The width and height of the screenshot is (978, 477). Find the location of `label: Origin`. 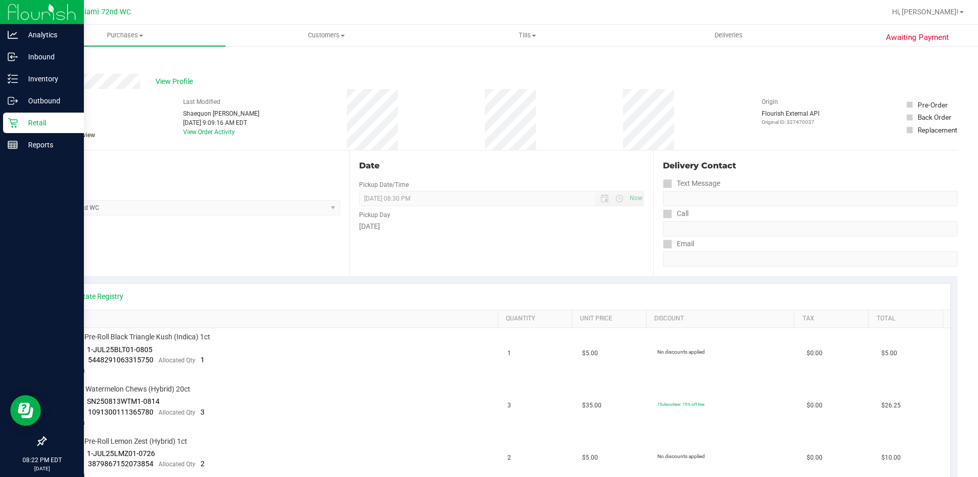

label: Origin is located at coordinates (770, 102).